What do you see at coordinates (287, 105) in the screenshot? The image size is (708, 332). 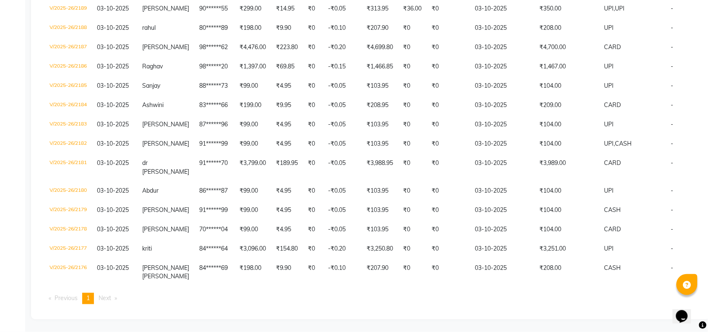 I see `td: ₹9.95` at bounding box center [287, 105].